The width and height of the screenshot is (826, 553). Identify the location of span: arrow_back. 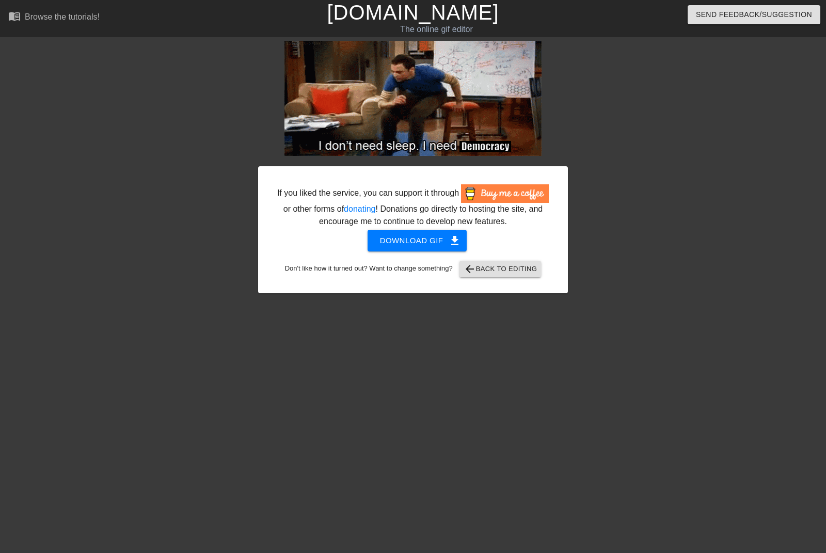
(470, 269).